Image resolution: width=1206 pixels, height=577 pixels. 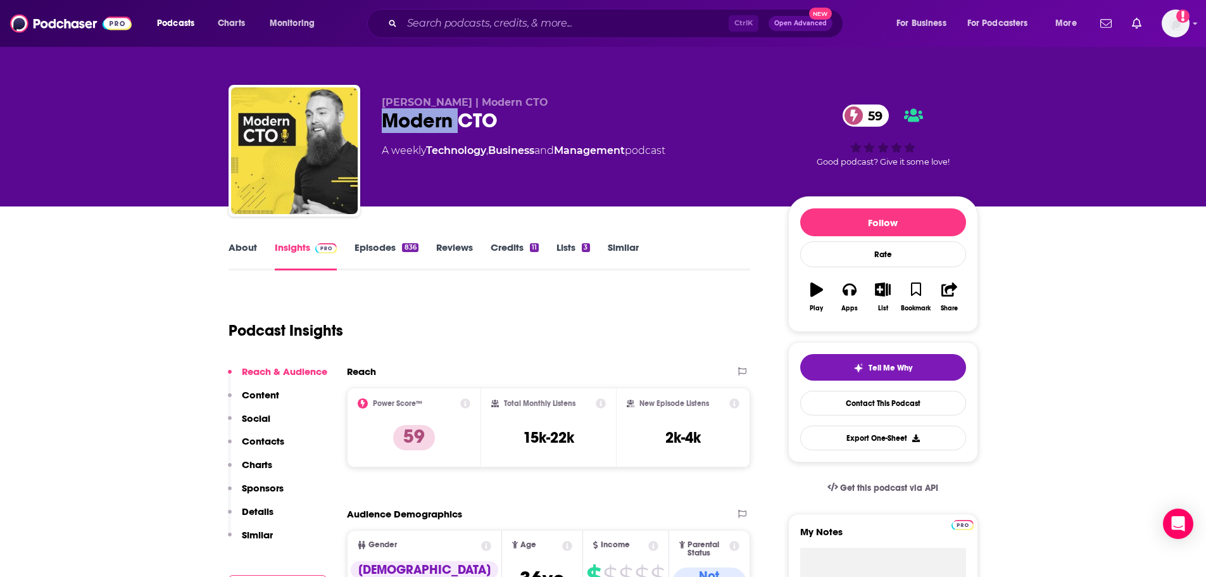 I want to click on a: Modern CTO, so click(x=294, y=151).